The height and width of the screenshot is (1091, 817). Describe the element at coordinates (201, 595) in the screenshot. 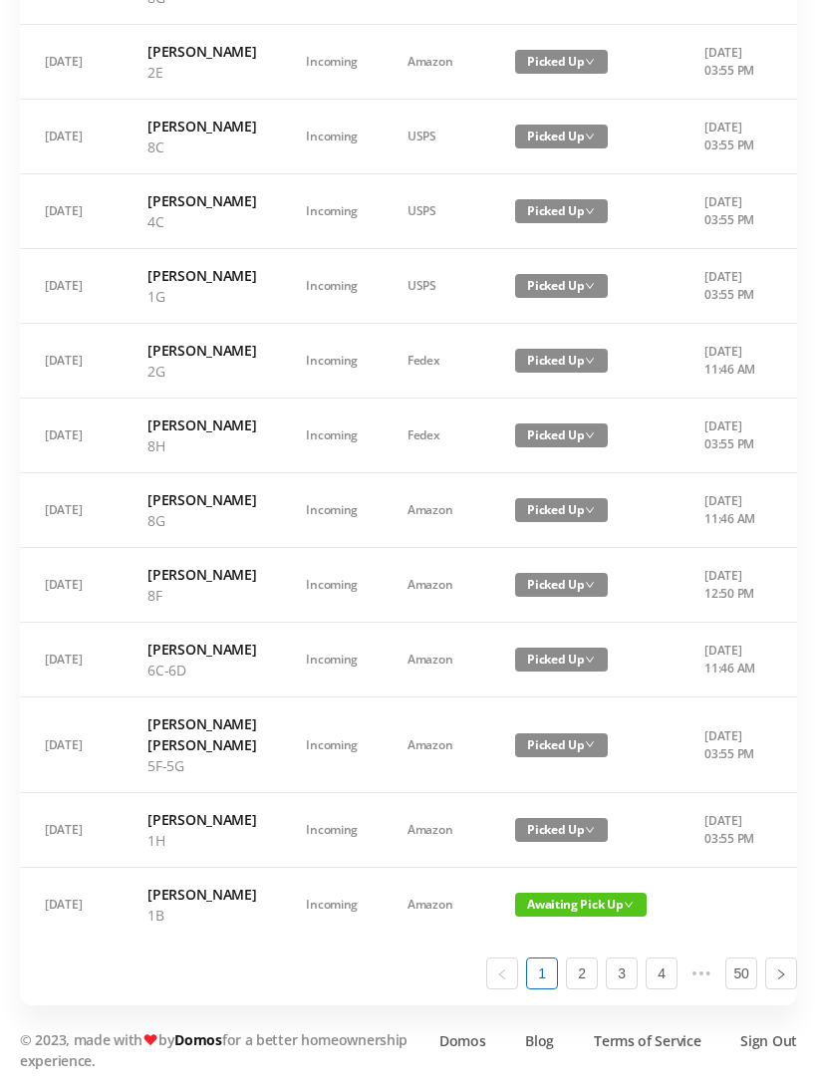

I see `p: 8F` at that location.